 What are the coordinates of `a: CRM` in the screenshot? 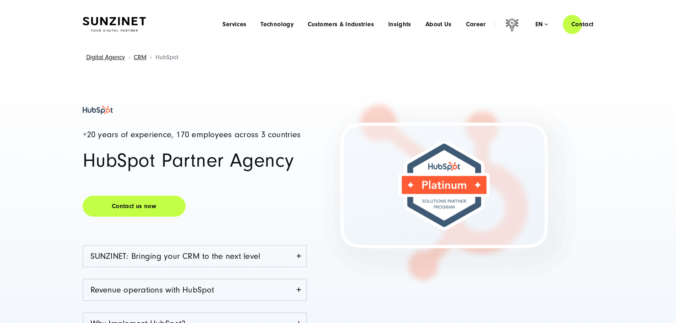 It's located at (140, 57).